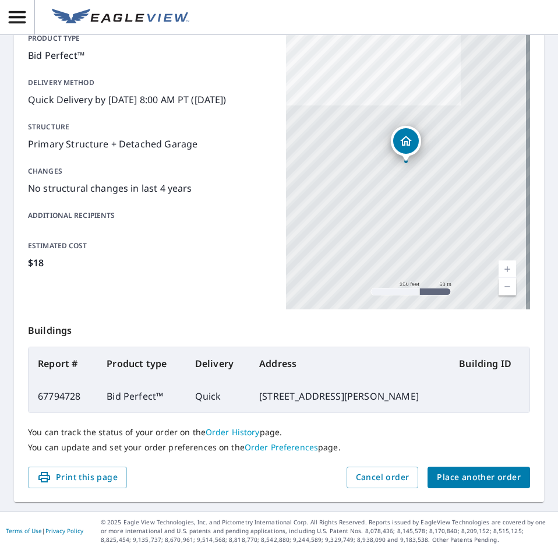 This screenshot has height=550, width=558. I want to click on p: No structural changes in last 4 years, so click(150, 188).